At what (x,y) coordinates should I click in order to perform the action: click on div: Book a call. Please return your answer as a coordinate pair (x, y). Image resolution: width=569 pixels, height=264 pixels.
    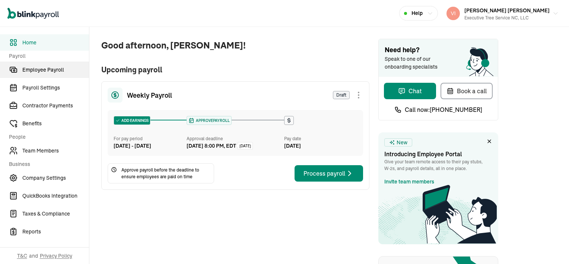
    Looking at the image, I should click on (467, 91).